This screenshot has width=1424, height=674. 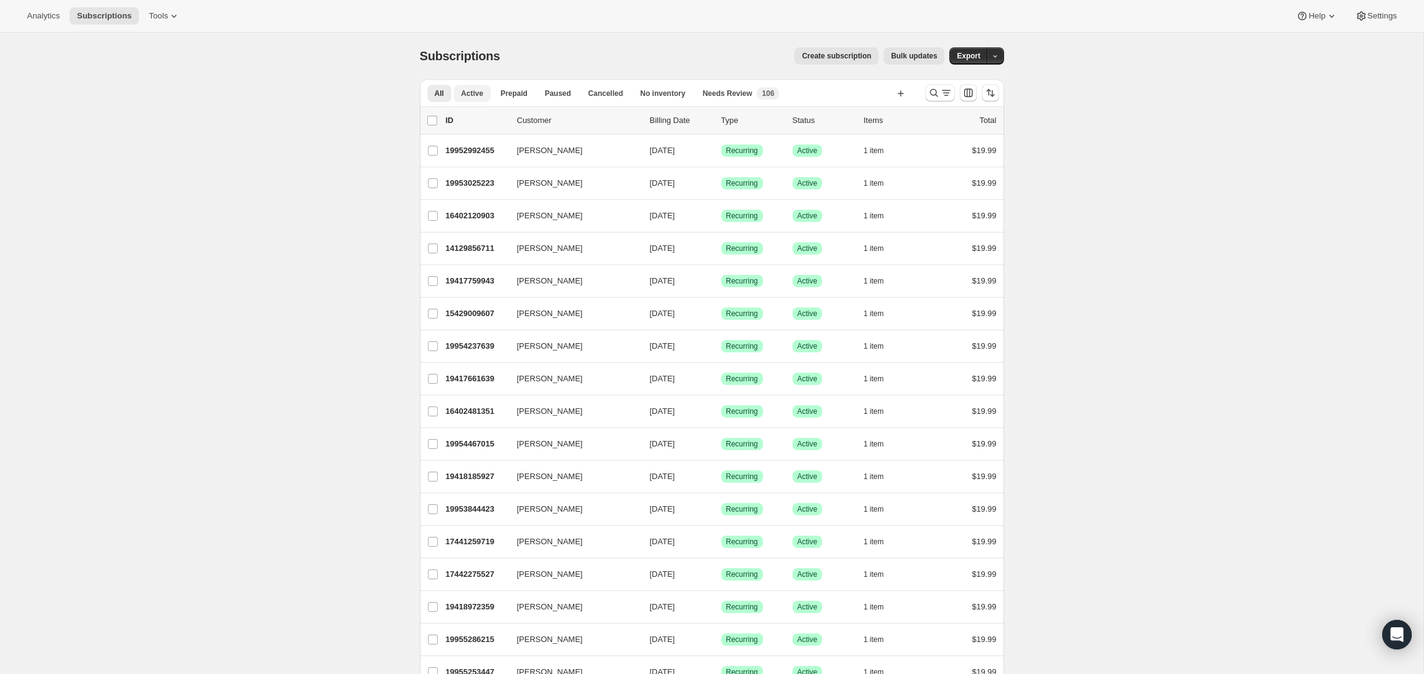 What do you see at coordinates (728, 93) in the screenshot?
I see `span: Needs Review` at bounding box center [728, 93].